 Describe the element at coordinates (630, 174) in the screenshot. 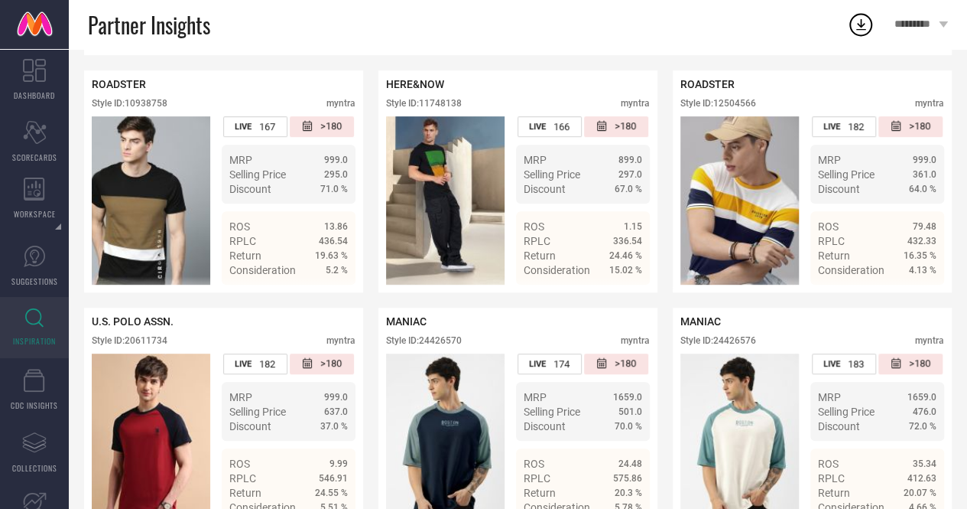

I see `span: 297.0` at that location.